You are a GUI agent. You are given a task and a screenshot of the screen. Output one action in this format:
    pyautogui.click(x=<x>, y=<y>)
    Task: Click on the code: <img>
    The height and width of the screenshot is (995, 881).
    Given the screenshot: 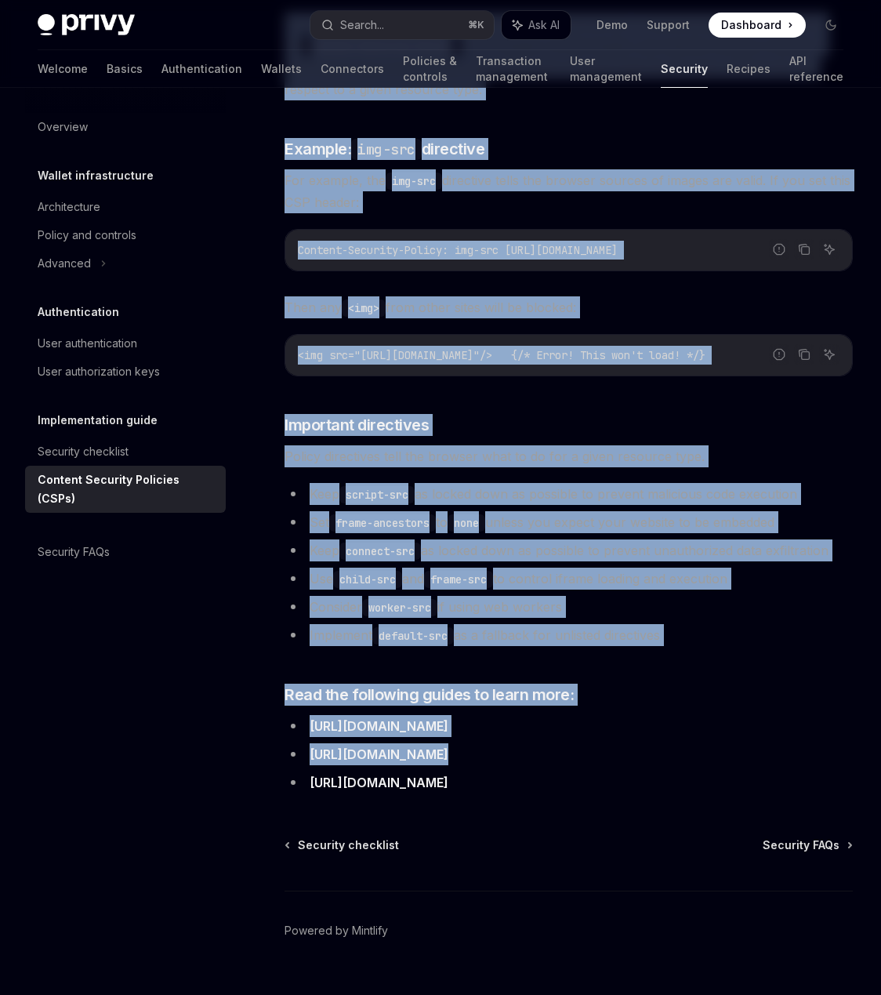 What is the action you would take?
    pyautogui.click(x=364, y=308)
    